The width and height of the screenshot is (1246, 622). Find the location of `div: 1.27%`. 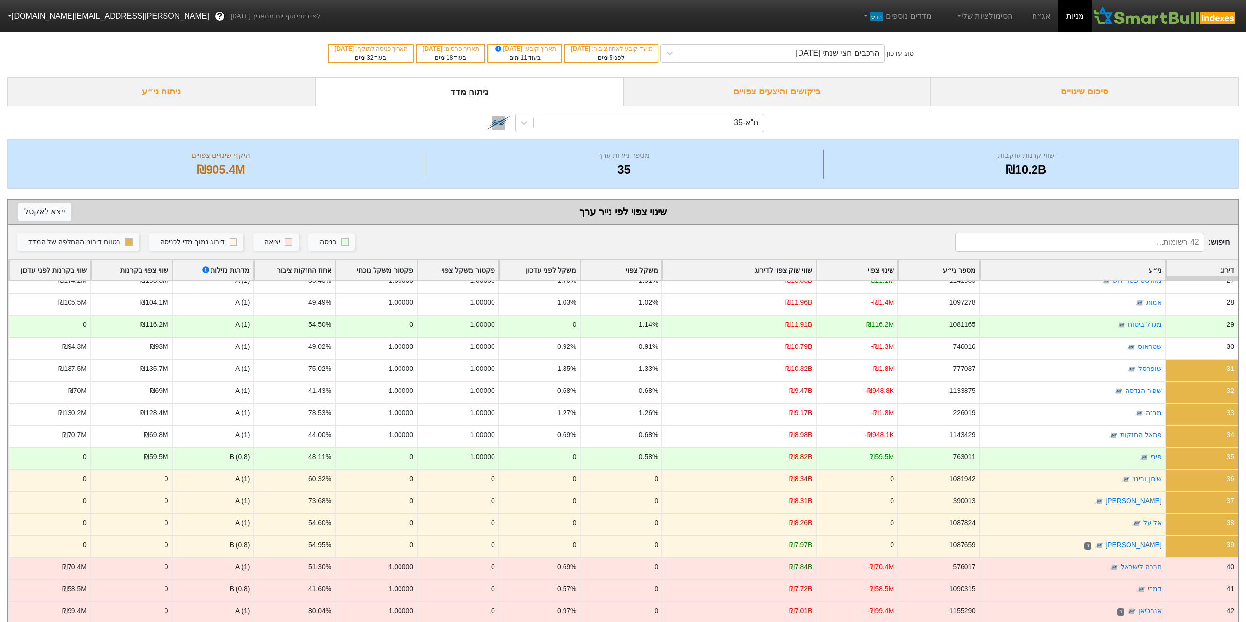

div: 1.27% is located at coordinates (567, 413).